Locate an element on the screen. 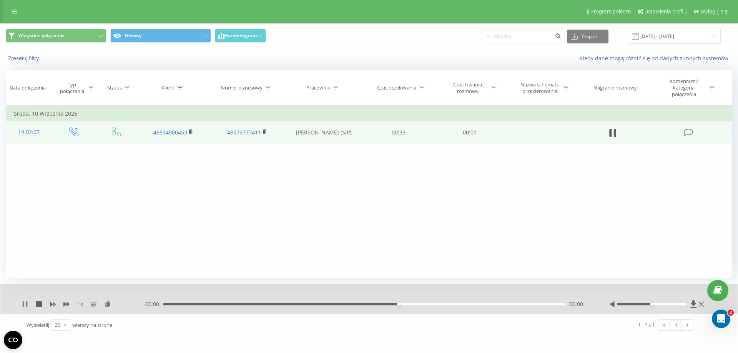  span: 1 x is located at coordinates (80, 305).